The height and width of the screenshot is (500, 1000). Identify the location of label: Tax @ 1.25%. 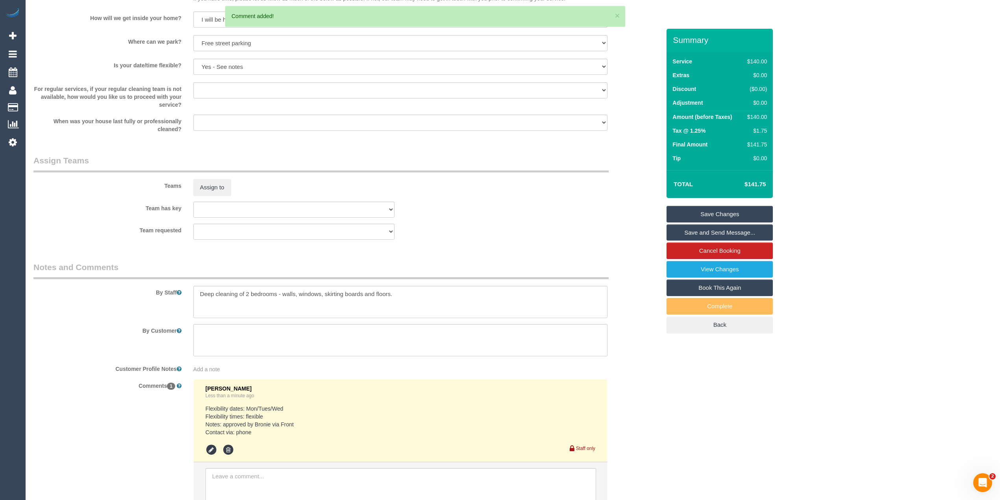
(689, 131).